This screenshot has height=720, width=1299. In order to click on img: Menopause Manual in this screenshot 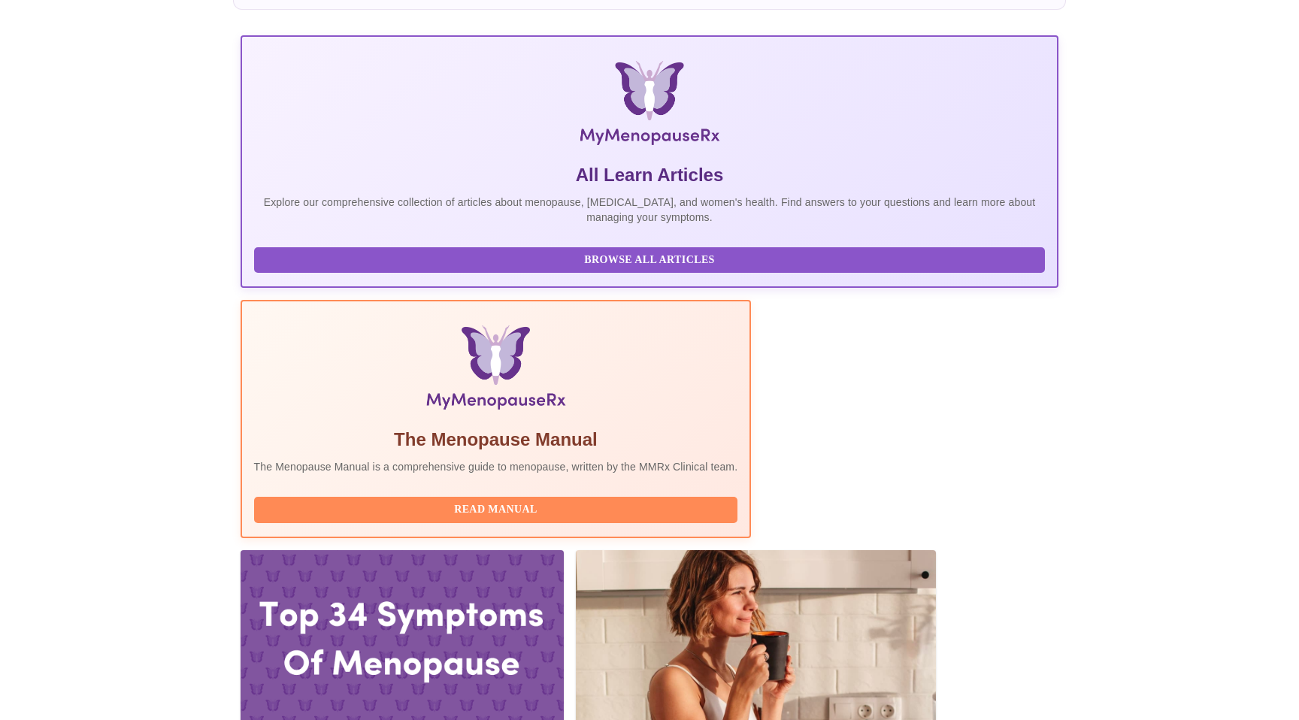, I will do `click(495, 371)`.